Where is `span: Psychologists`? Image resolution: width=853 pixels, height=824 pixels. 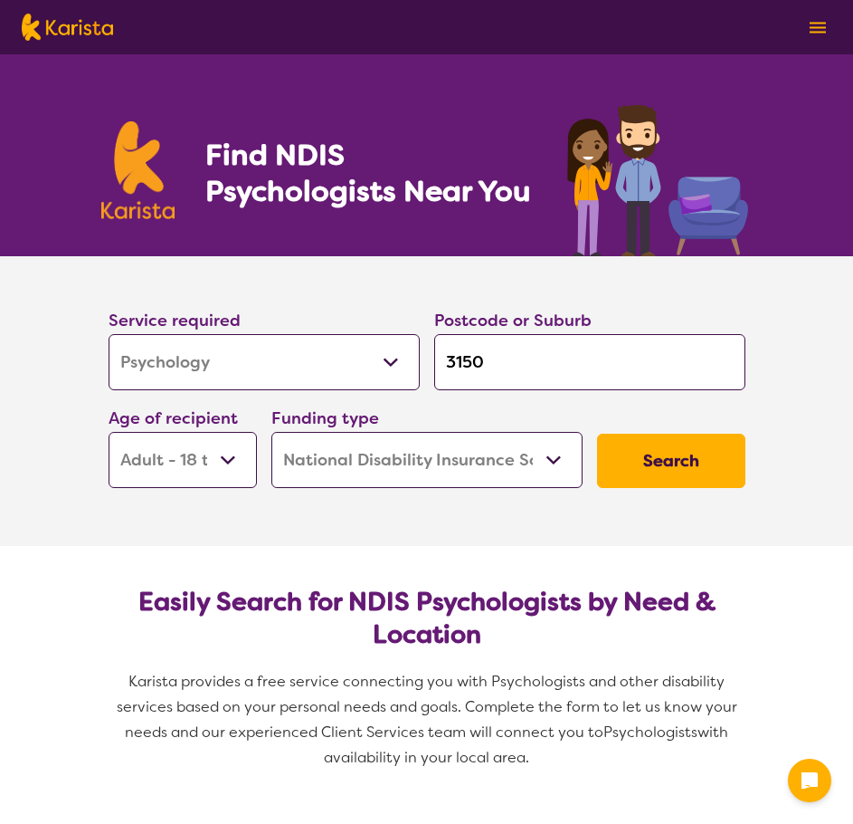
span: Psychologists is located at coordinates (651, 731).